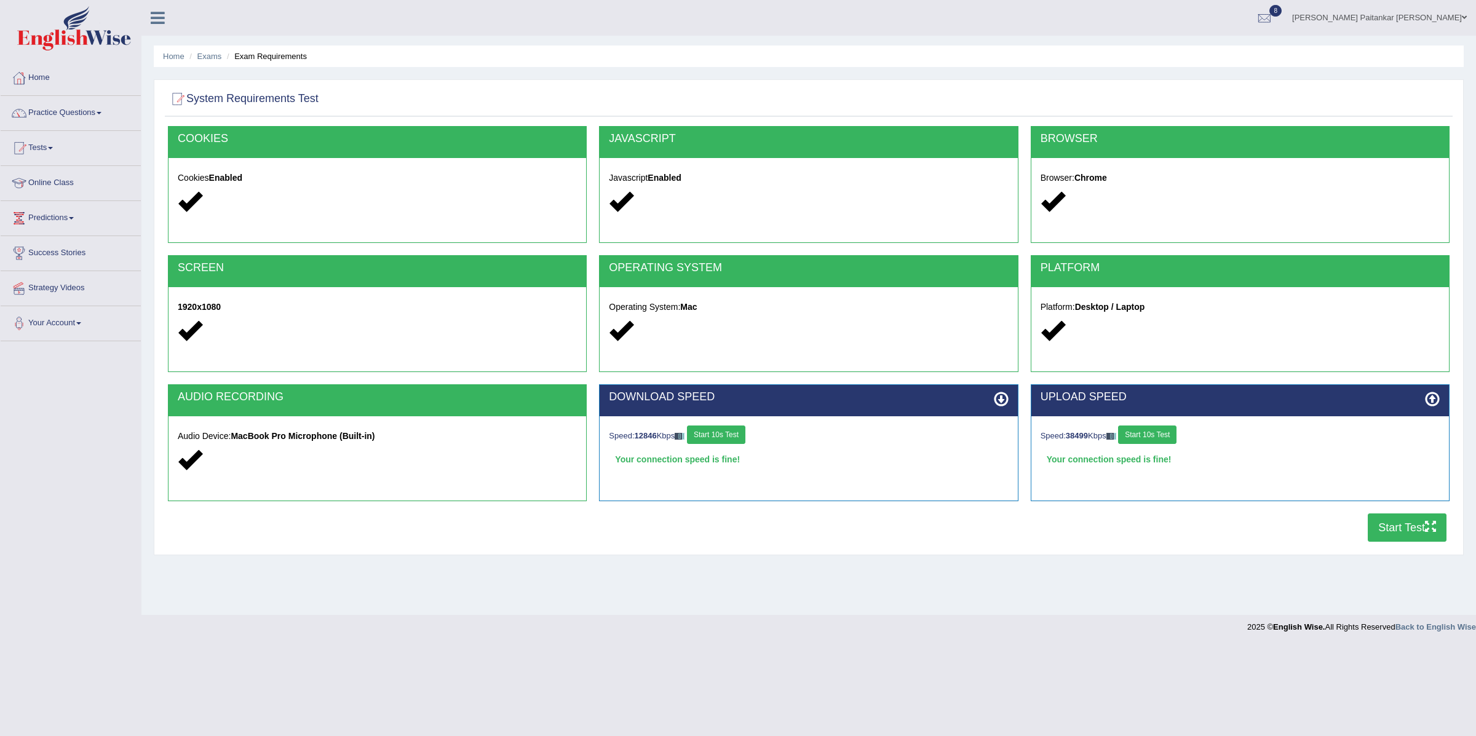 The width and height of the screenshot is (1476, 736). I want to click on strong: MacBook Pro Microphone (Built-in), so click(303, 436).